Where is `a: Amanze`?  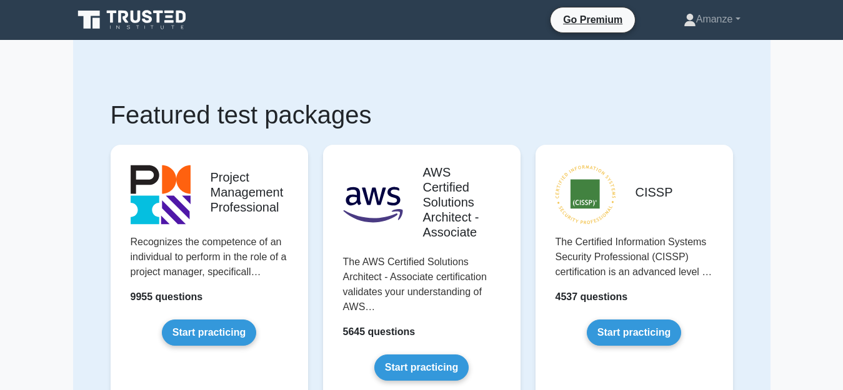
a: Amanze is located at coordinates (711, 19).